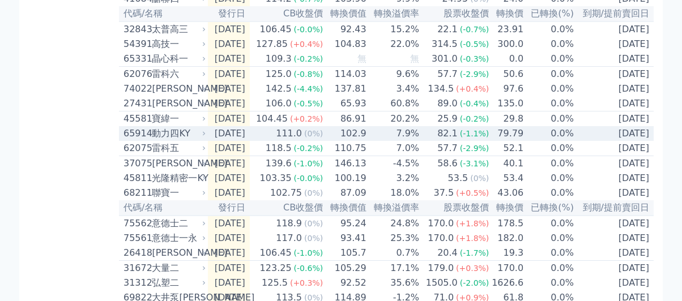 The image size is (682, 301). Describe the element at coordinates (136, 29) in the screenshot. I see `div: 32843` at that location.